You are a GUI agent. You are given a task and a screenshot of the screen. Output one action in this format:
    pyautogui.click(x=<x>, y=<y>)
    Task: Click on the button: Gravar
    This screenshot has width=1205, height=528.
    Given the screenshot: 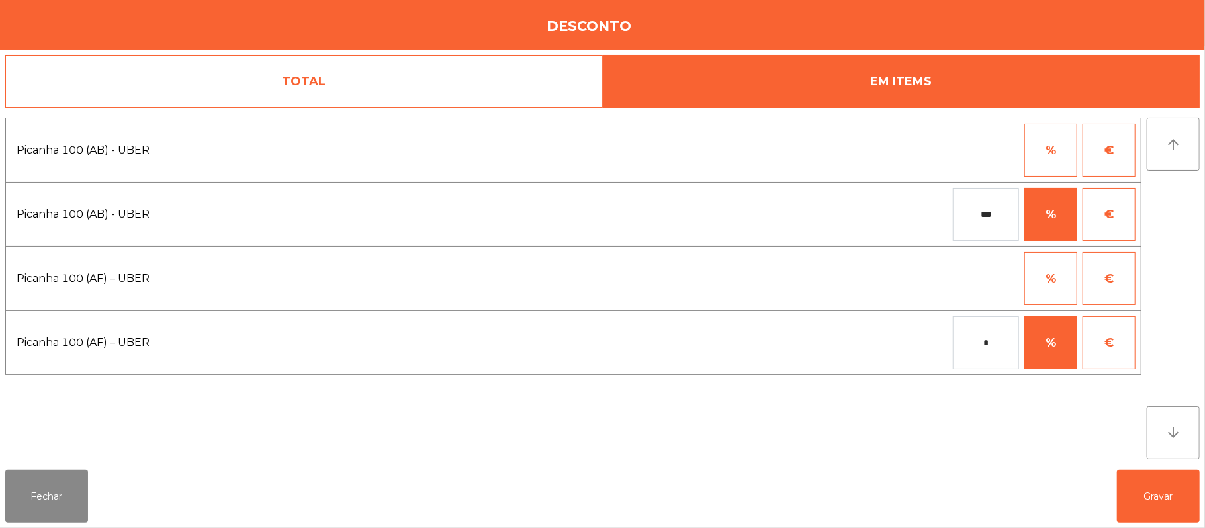 What is the action you would take?
    pyautogui.click(x=1158, y=496)
    